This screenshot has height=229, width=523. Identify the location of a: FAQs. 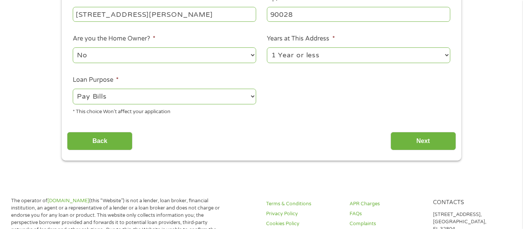
(387, 214).